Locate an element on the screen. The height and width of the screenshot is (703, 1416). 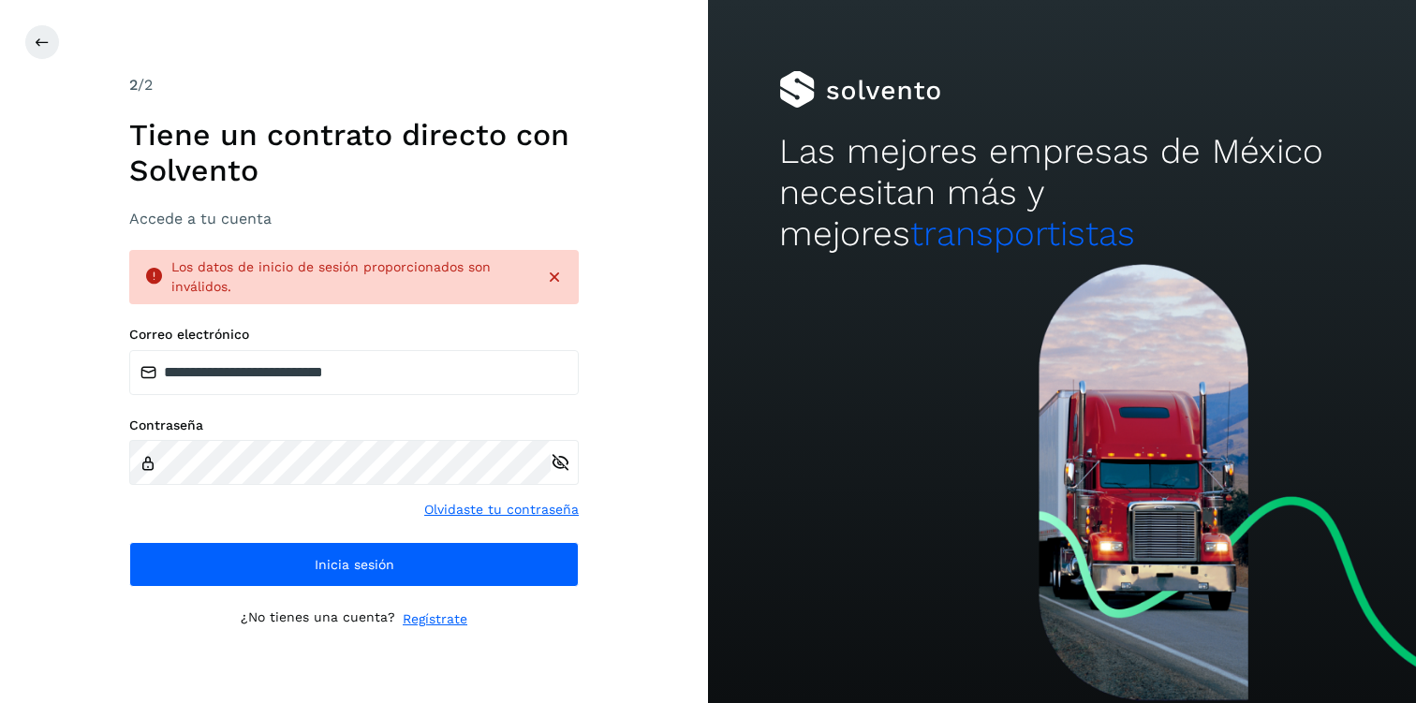
span: Inicia sesión is located at coordinates (354, 565).